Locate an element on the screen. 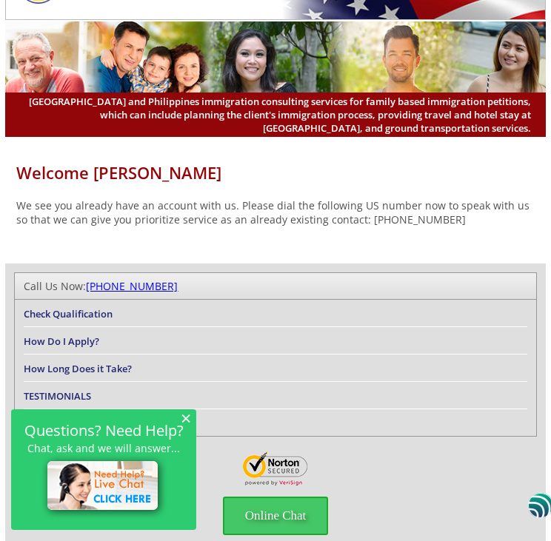  a: TESTIMONIALS is located at coordinates (57, 396).